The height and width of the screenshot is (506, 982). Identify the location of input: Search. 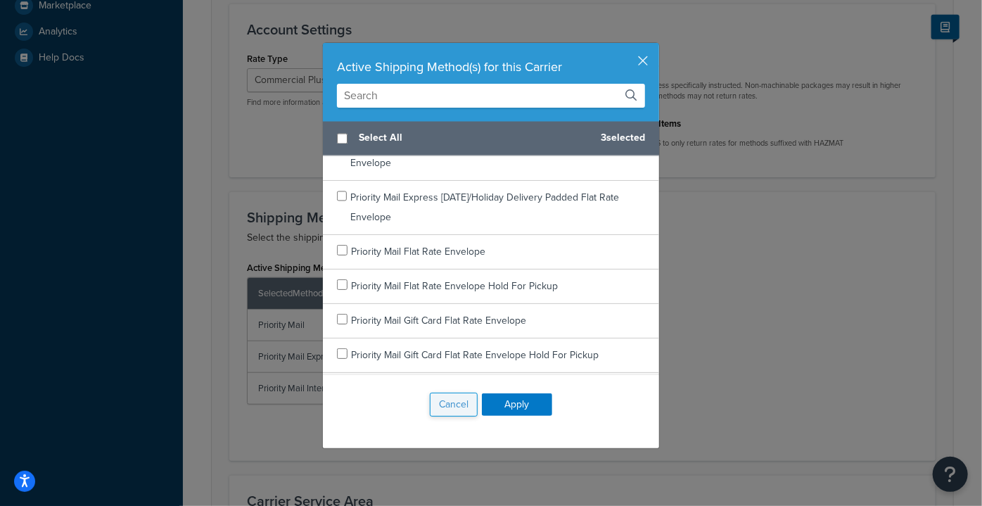
(491, 96).